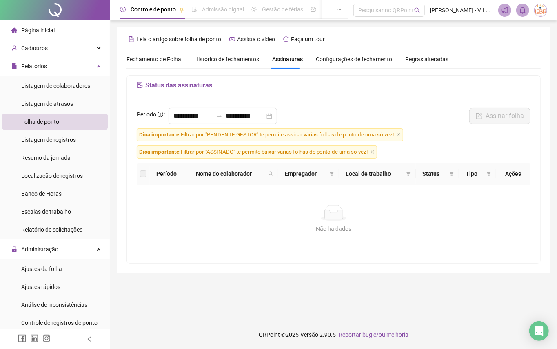 Image resolution: width=557 pixels, height=349 pixels. I want to click on footer: QRPoint © 2025 - 2.90.5 -, so click(334, 334).